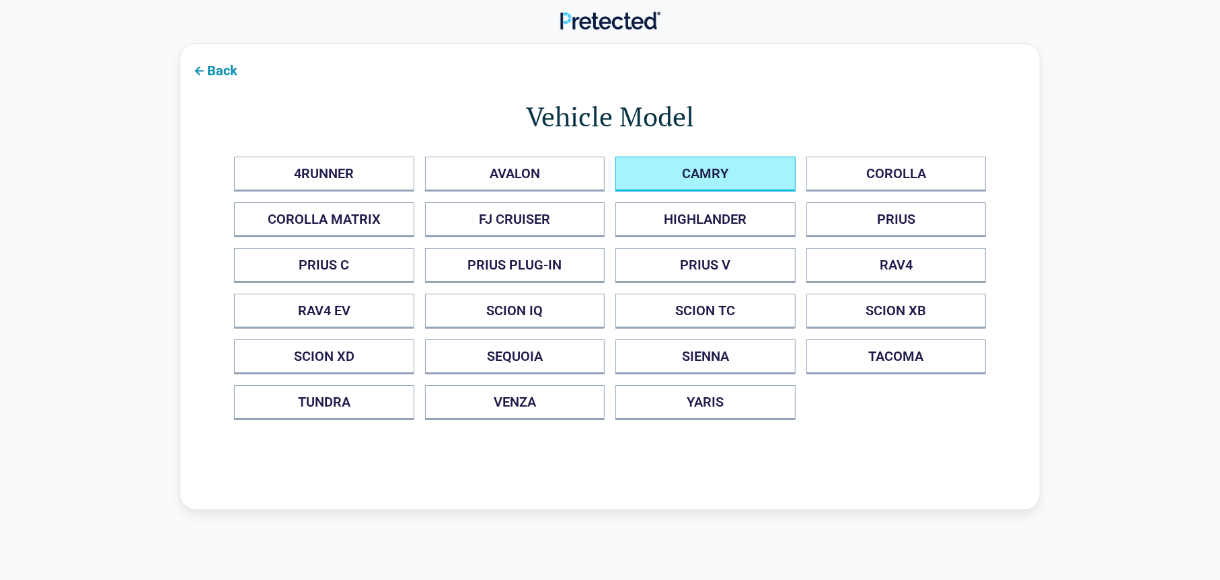 The width and height of the screenshot is (1220, 580). I want to click on button: HIGHLANDER, so click(705, 220).